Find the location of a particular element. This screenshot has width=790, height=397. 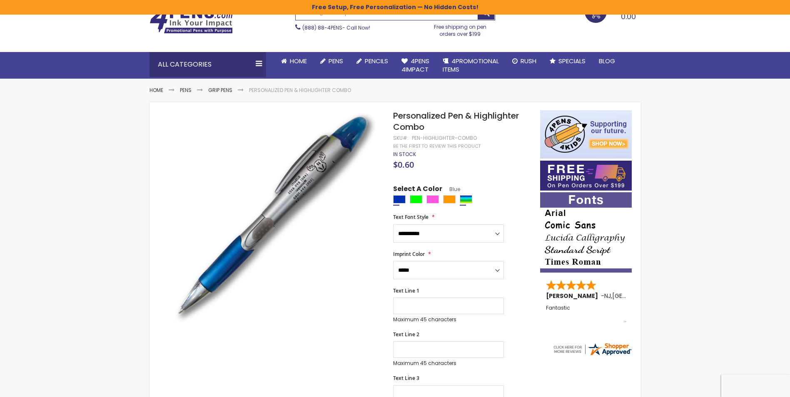

div: Free shipping on pen orders over $199 is located at coordinates (460, 29).